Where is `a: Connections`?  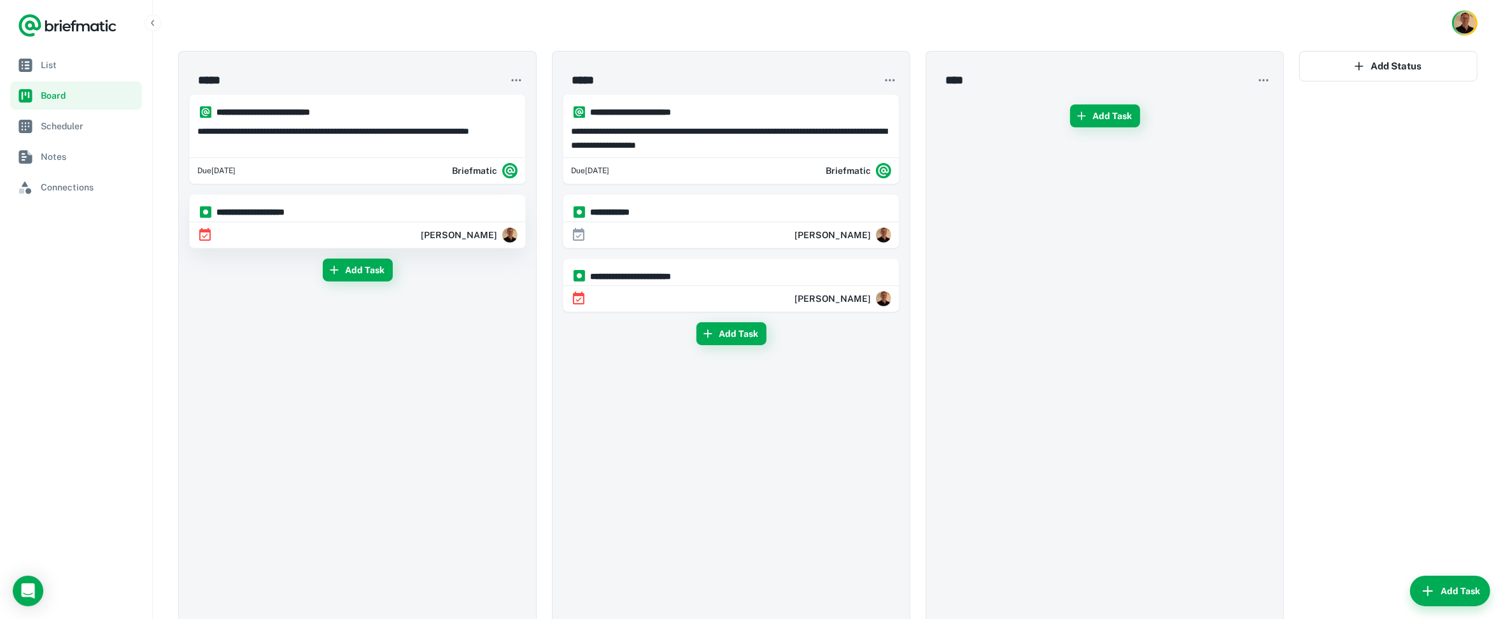
a: Connections is located at coordinates (76, 187).